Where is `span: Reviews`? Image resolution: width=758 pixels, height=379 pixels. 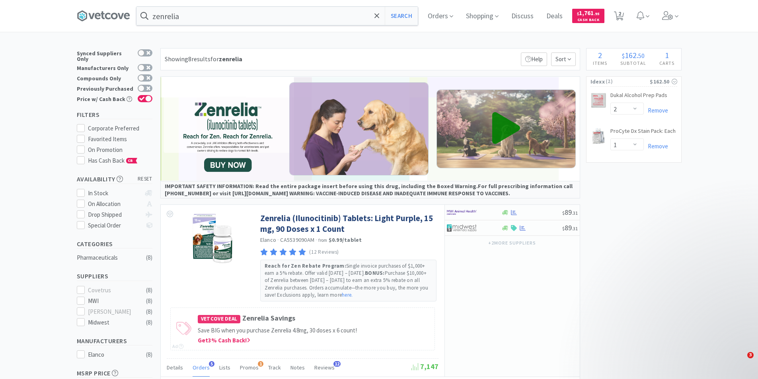 span: Reviews is located at coordinates (324, 368).